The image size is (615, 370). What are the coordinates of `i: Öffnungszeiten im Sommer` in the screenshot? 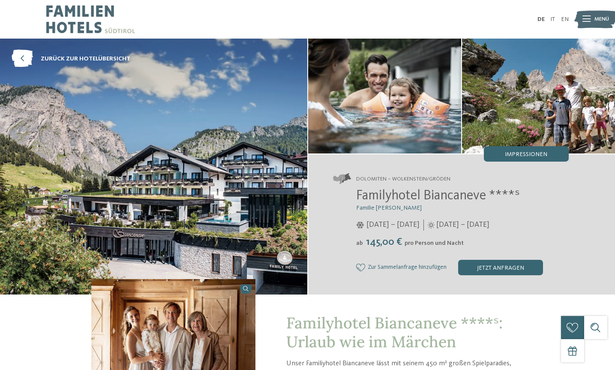 It's located at (431, 225).